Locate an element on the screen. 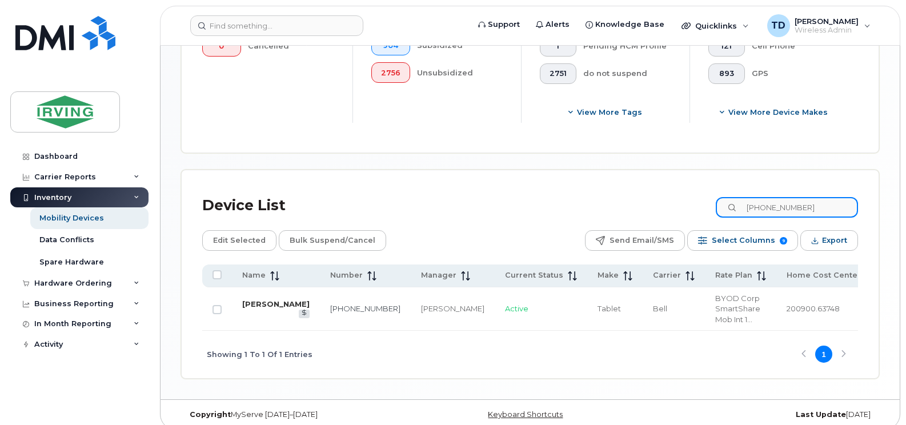  span: Home Cost Center is located at coordinates (824, 275).